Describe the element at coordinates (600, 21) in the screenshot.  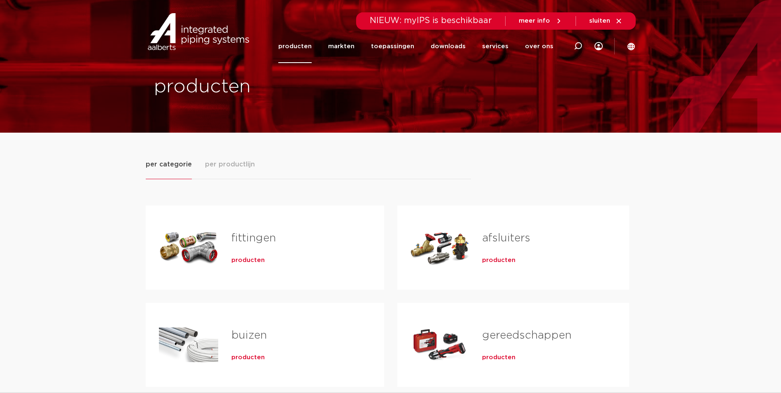
I see `span: sluiten` at that location.